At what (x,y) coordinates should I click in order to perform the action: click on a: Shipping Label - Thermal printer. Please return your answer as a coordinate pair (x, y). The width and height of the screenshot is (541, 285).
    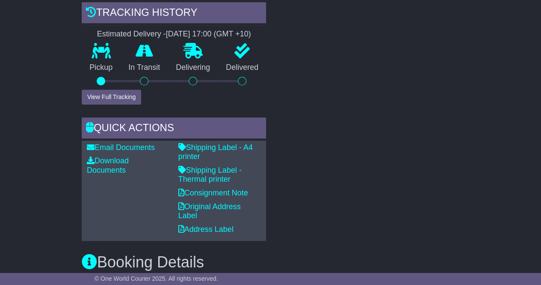
    Looking at the image, I should click on (210, 175).